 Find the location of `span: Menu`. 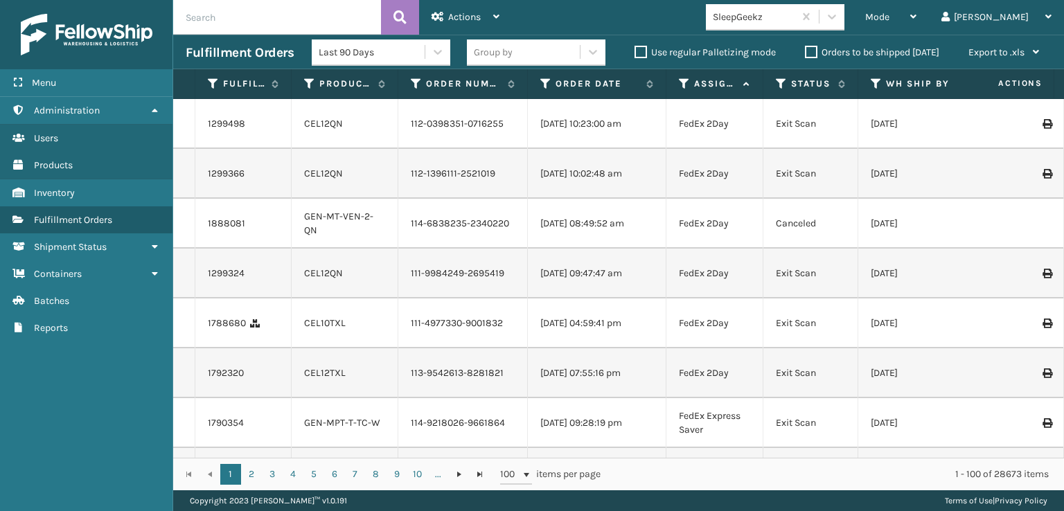

span: Menu is located at coordinates (44, 82).